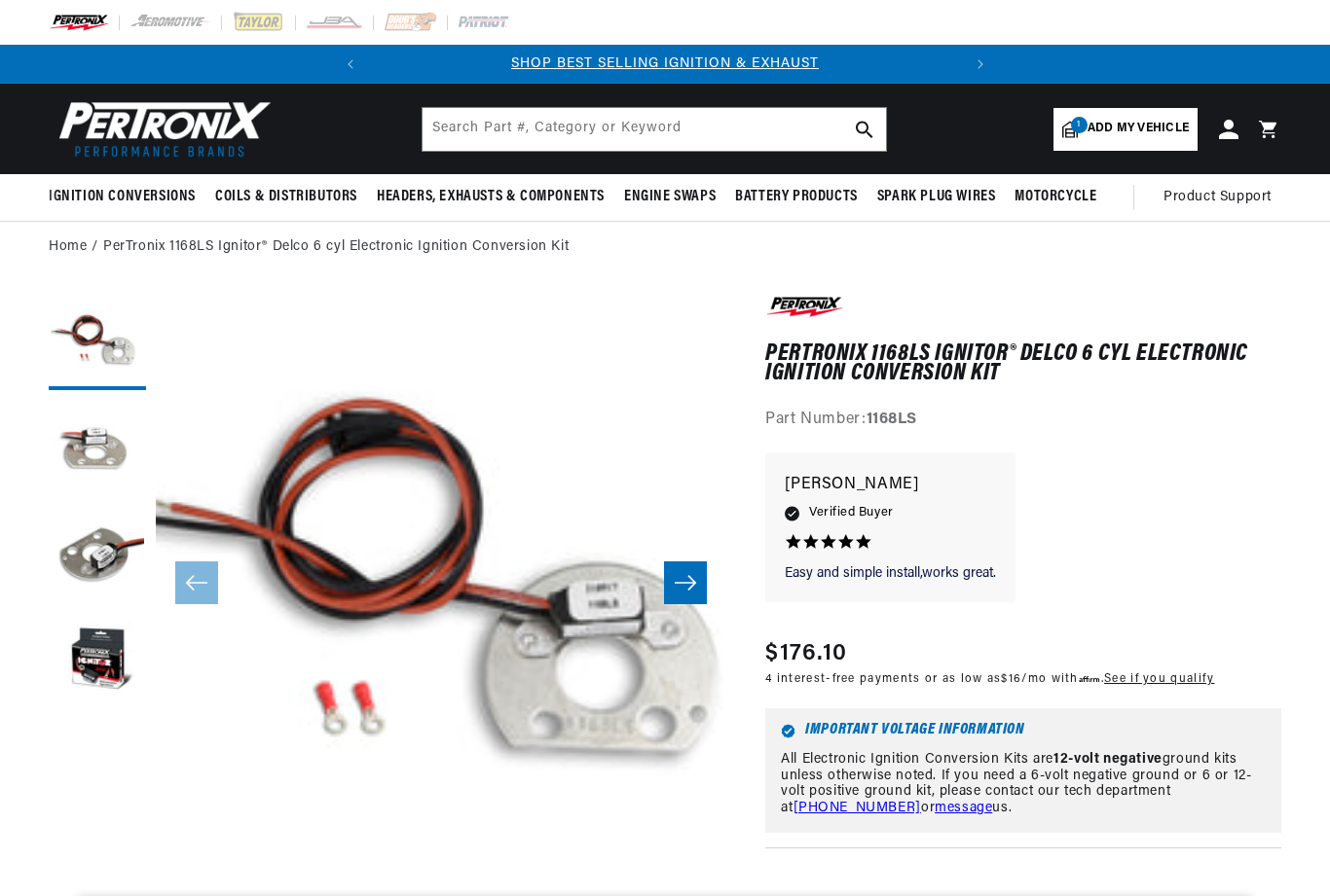  What do you see at coordinates (1138, 128) in the screenshot?
I see `span: Add my vehicle` at bounding box center [1138, 128].